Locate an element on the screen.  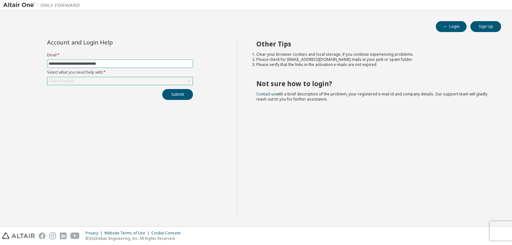
img: altair_logo.svg is located at coordinates (18, 236).